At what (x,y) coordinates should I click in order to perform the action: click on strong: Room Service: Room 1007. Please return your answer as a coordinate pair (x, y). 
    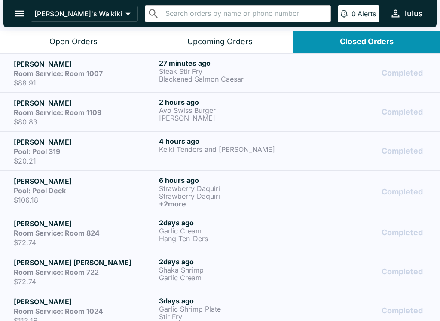
    Looking at the image, I should click on (58, 73).